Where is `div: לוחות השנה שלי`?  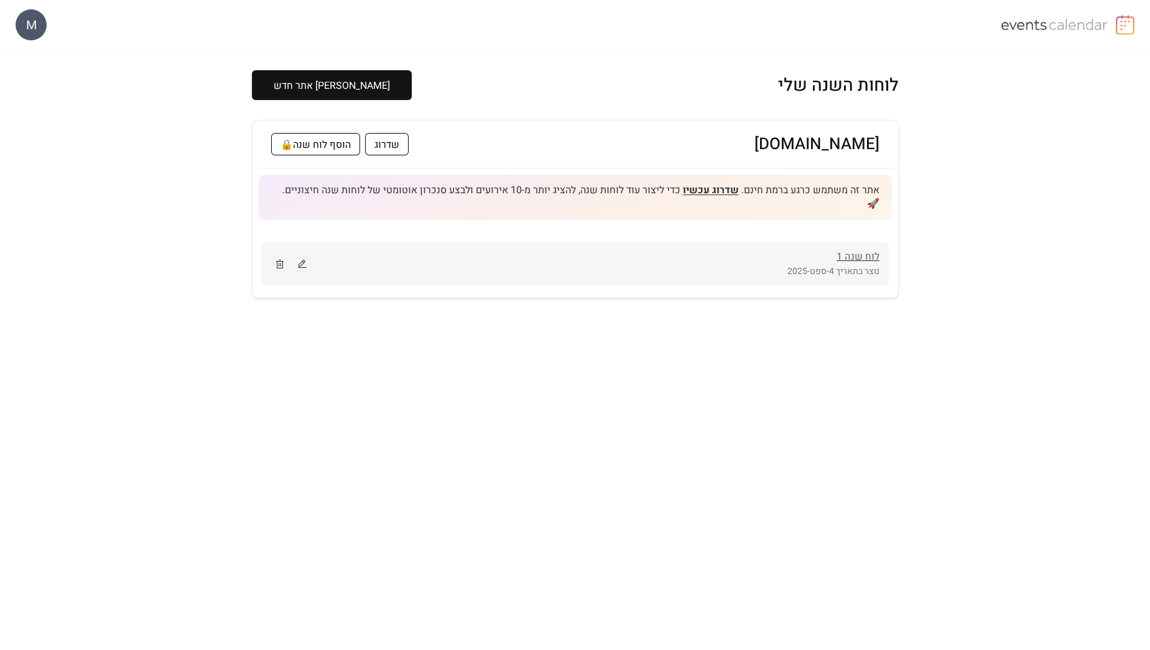
div: לוחות השנה שלי is located at coordinates (655, 85).